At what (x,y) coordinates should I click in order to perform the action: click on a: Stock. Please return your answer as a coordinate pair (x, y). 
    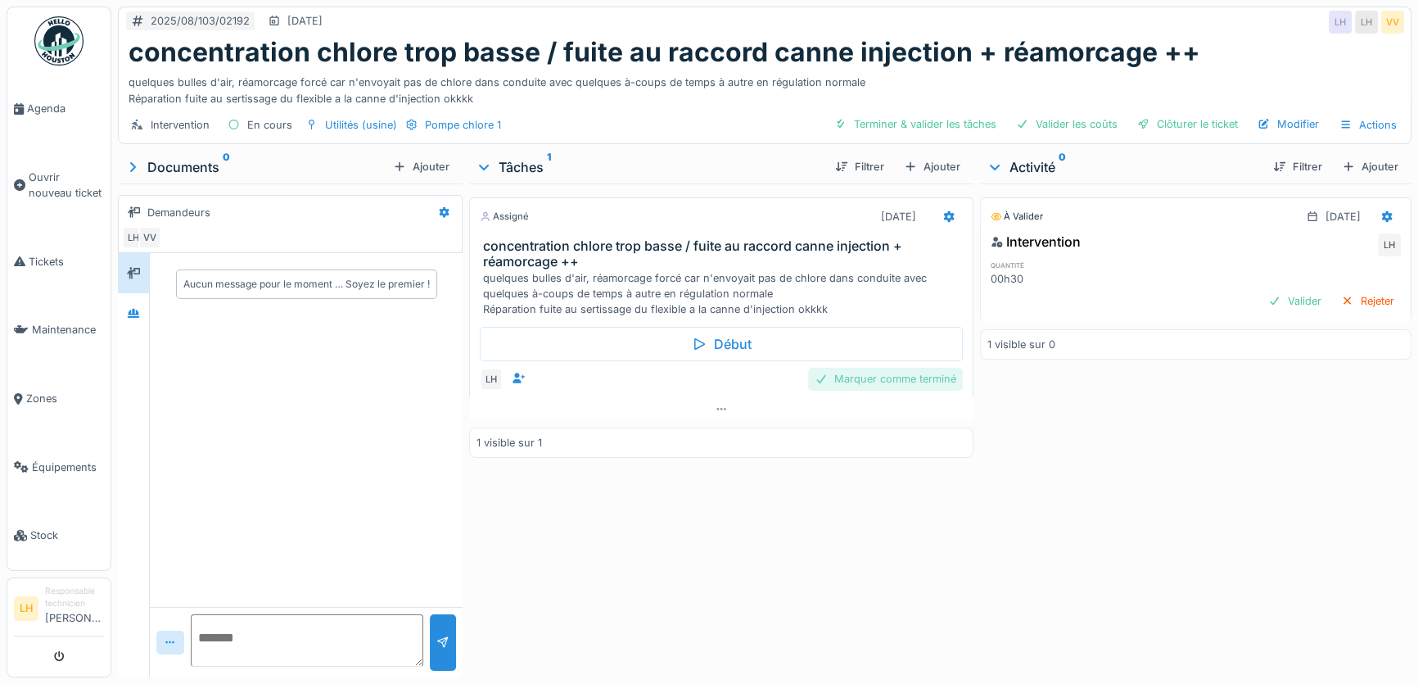
    Looking at the image, I should click on (59, 535).